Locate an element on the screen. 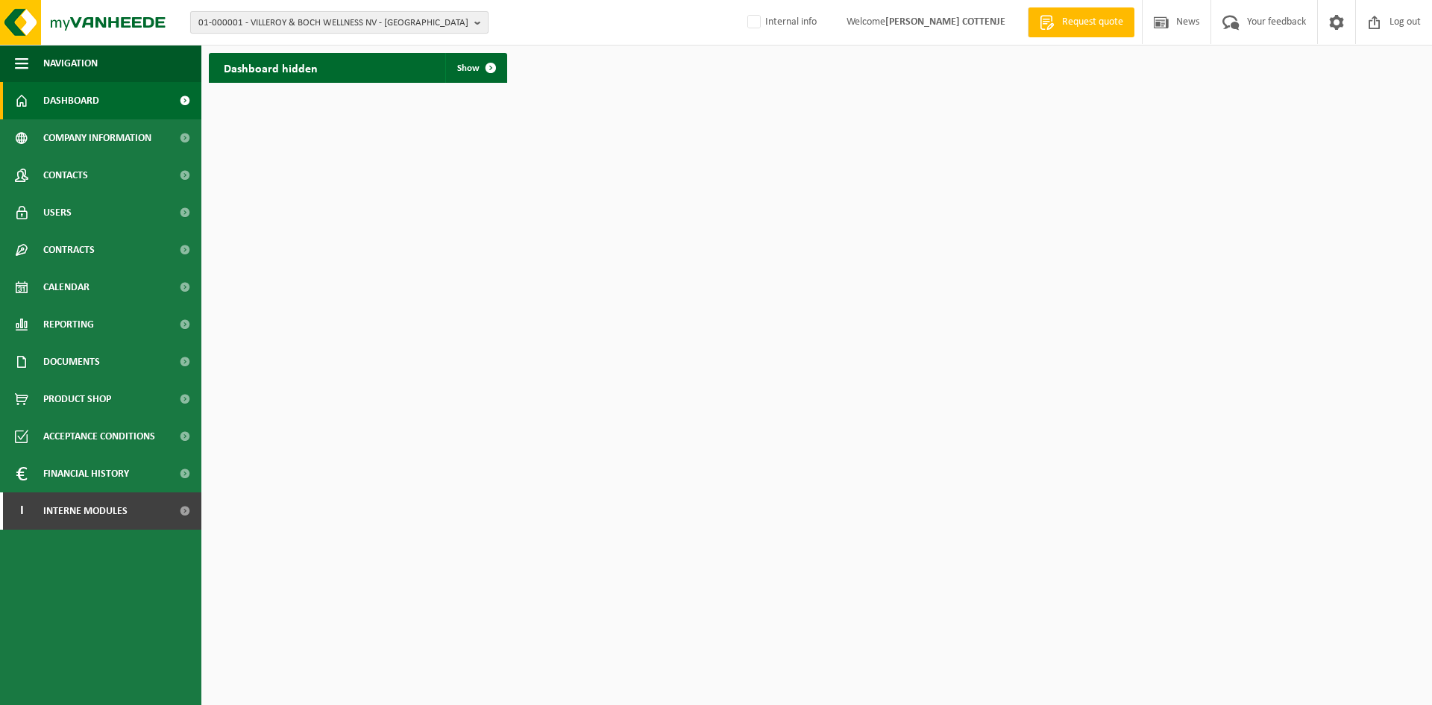 The width and height of the screenshot is (1432, 705). span: Company information is located at coordinates (97, 138).